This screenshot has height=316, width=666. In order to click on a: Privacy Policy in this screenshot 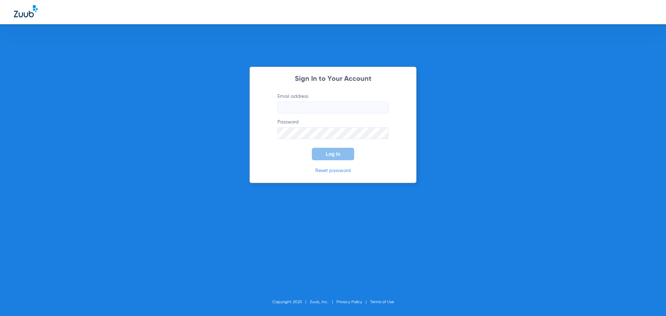, I will do `click(350, 302)`.